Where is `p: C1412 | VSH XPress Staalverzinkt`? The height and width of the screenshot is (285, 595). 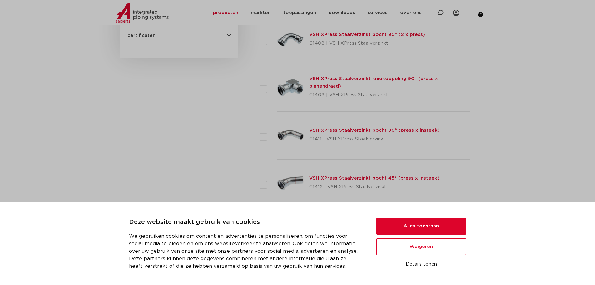 p: C1412 | VSH XPress Staalverzinkt is located at coordinates (374, 187).